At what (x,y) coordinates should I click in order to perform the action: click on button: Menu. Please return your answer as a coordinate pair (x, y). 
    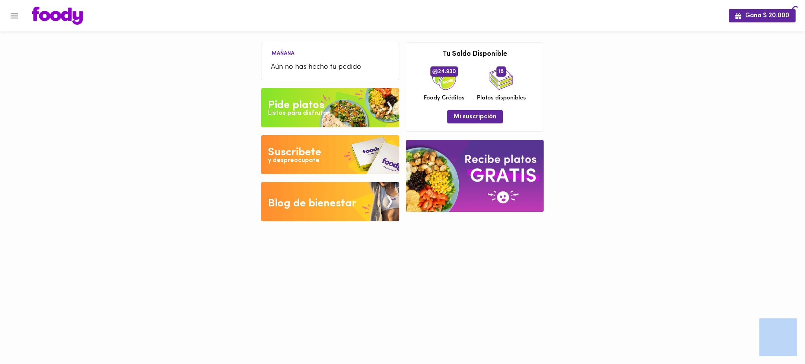
    Looking at the image, I should click on (14, 16).